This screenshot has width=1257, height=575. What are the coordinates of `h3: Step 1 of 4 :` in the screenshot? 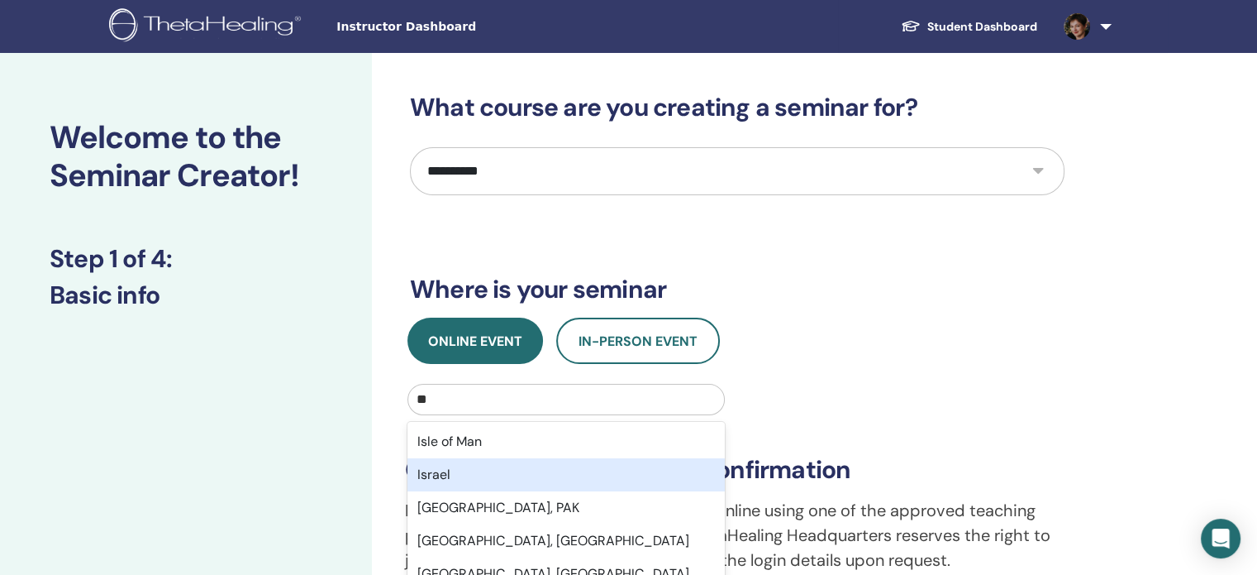 It's located at (186, 259).